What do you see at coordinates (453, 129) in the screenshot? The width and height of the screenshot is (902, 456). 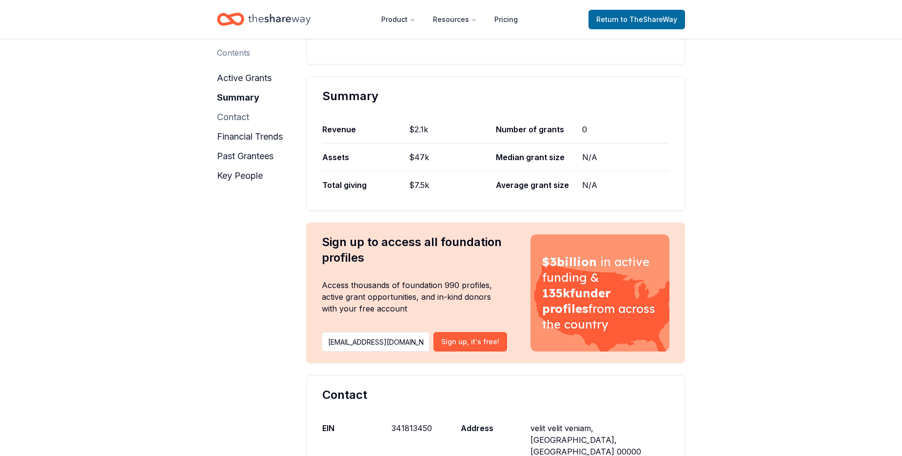 I see `div: $2.1k` at bounding box center [453, 129].